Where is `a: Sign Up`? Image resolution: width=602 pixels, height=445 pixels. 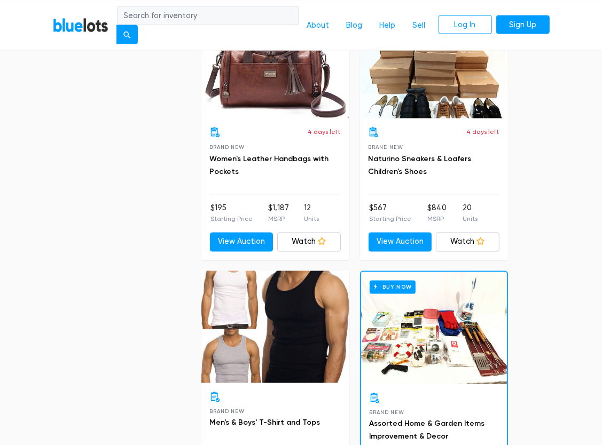 a: Sign Up is located at coordinates (523, 25).